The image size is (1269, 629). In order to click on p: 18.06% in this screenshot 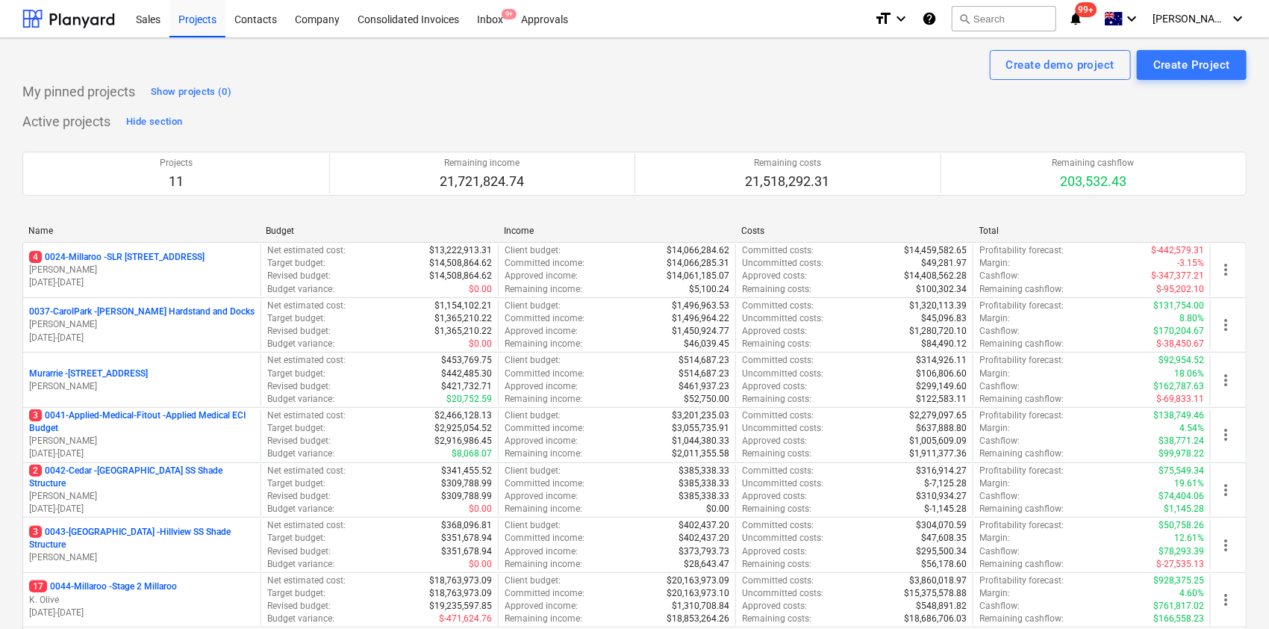, I will do `click(1189, 373)`.